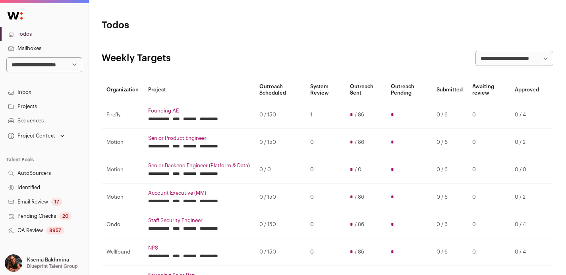 Image resolution: width=566 pixels, height=275 pixels. What do you see at coordinates (325, 115) in the screenshot?
I see `td: 1` at bounding box center [325, 115].